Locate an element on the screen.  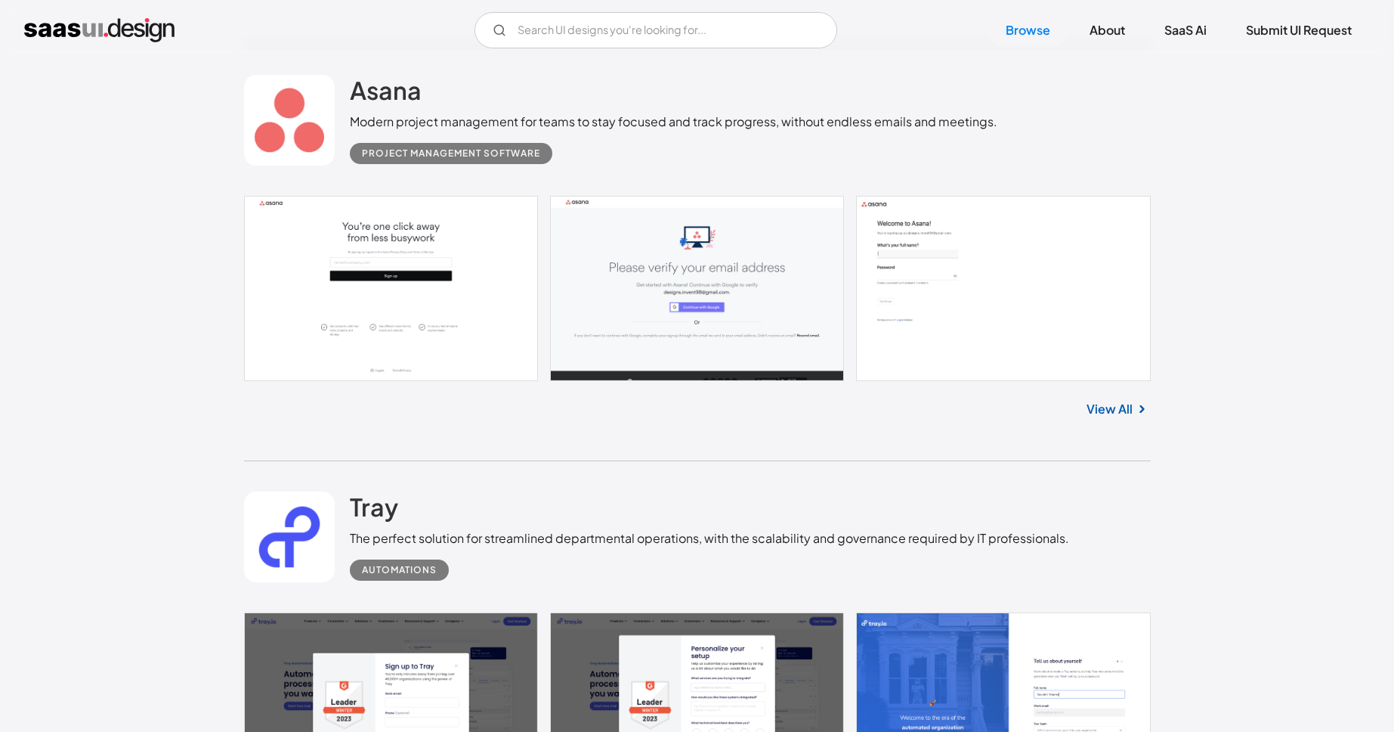
div: Project Management Software is located at coordinates (451, 153).